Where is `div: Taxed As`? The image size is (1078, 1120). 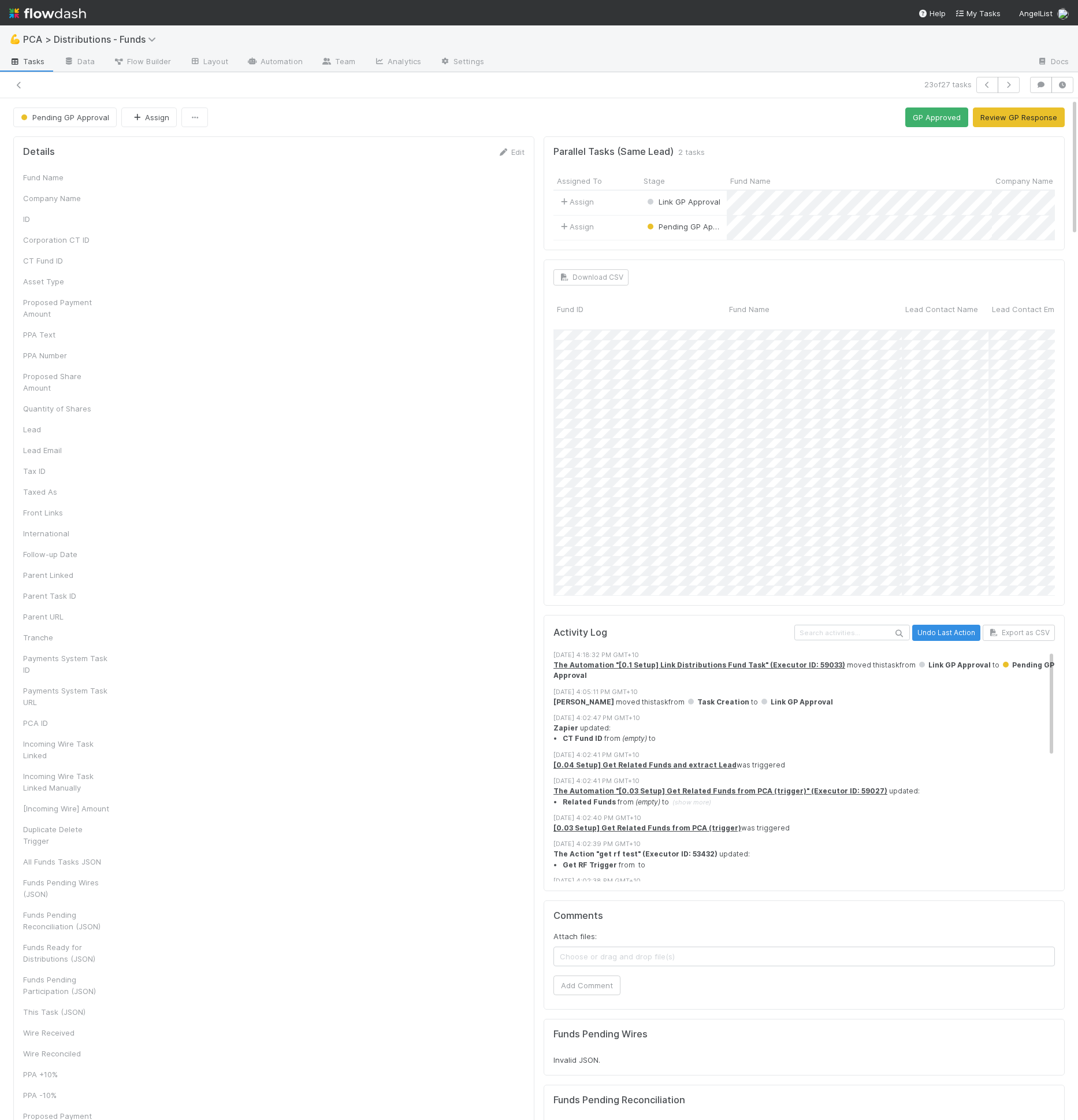
div: Taxed As is located at coordinates (66, 491).